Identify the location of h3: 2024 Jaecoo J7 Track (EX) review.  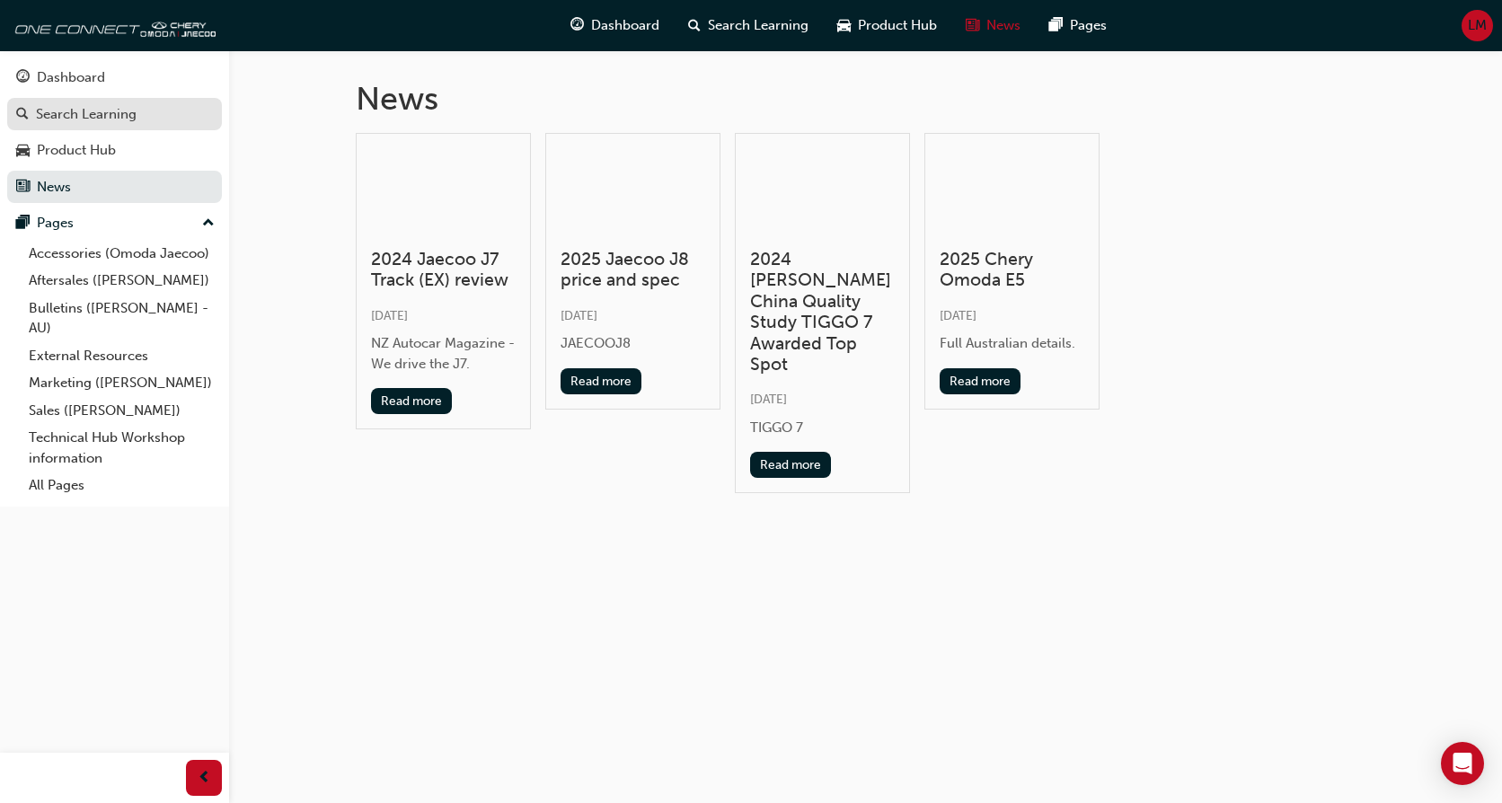
(443, 270).